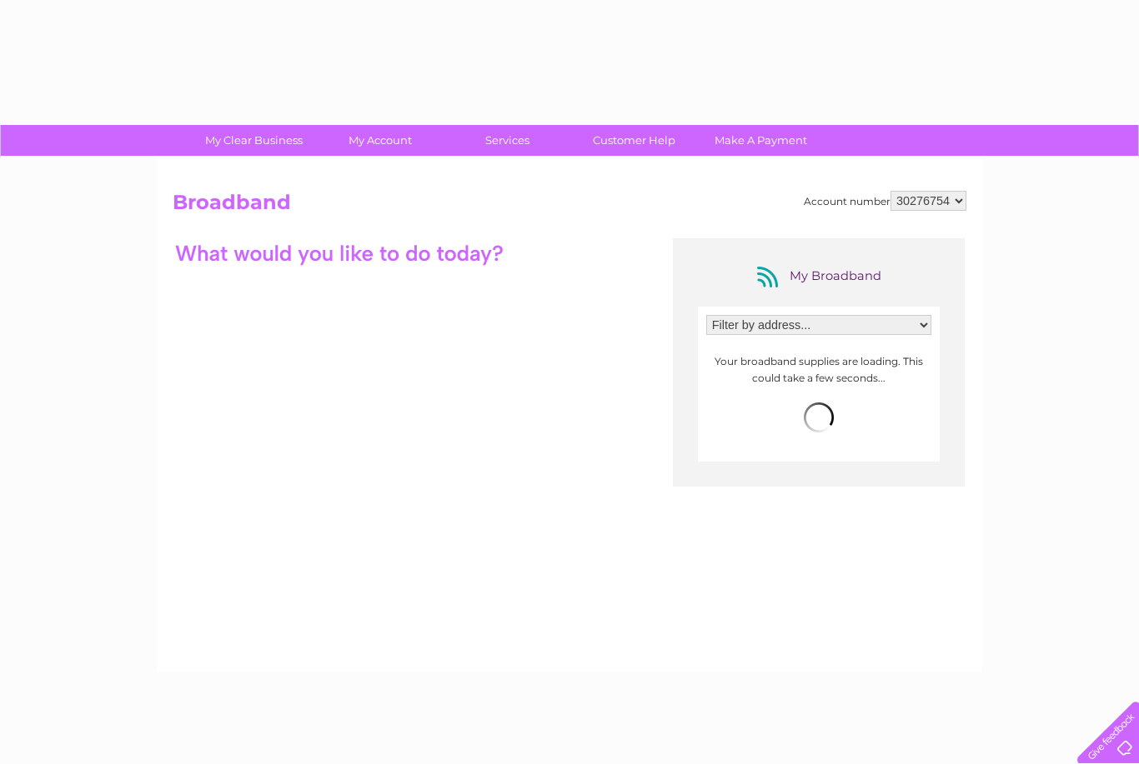  What do you see at coordinates (819, 277) in the screenshot?
I see `div: My Broadband` at bounding box center [819, 277].